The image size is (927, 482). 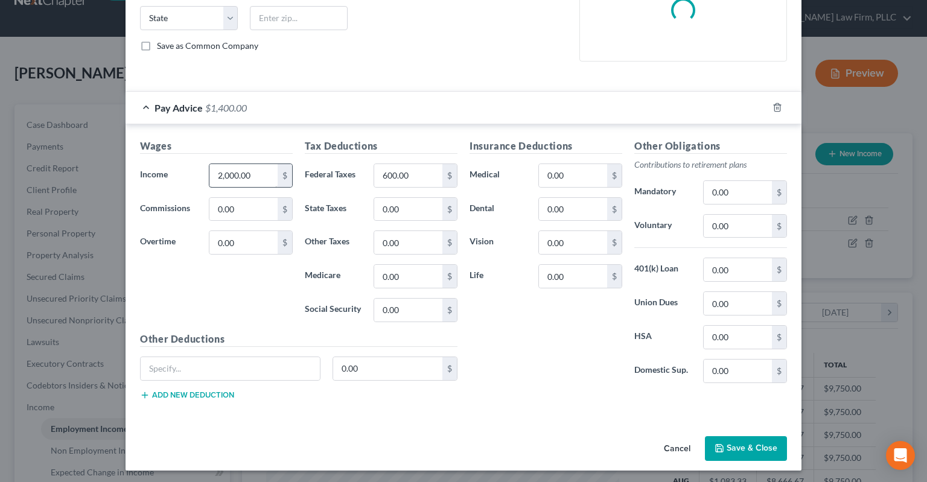 What do you see at coordinates (333, 176) in the screenshot?
I see `label: Federal Taxes` at bounding box center [333, 176].